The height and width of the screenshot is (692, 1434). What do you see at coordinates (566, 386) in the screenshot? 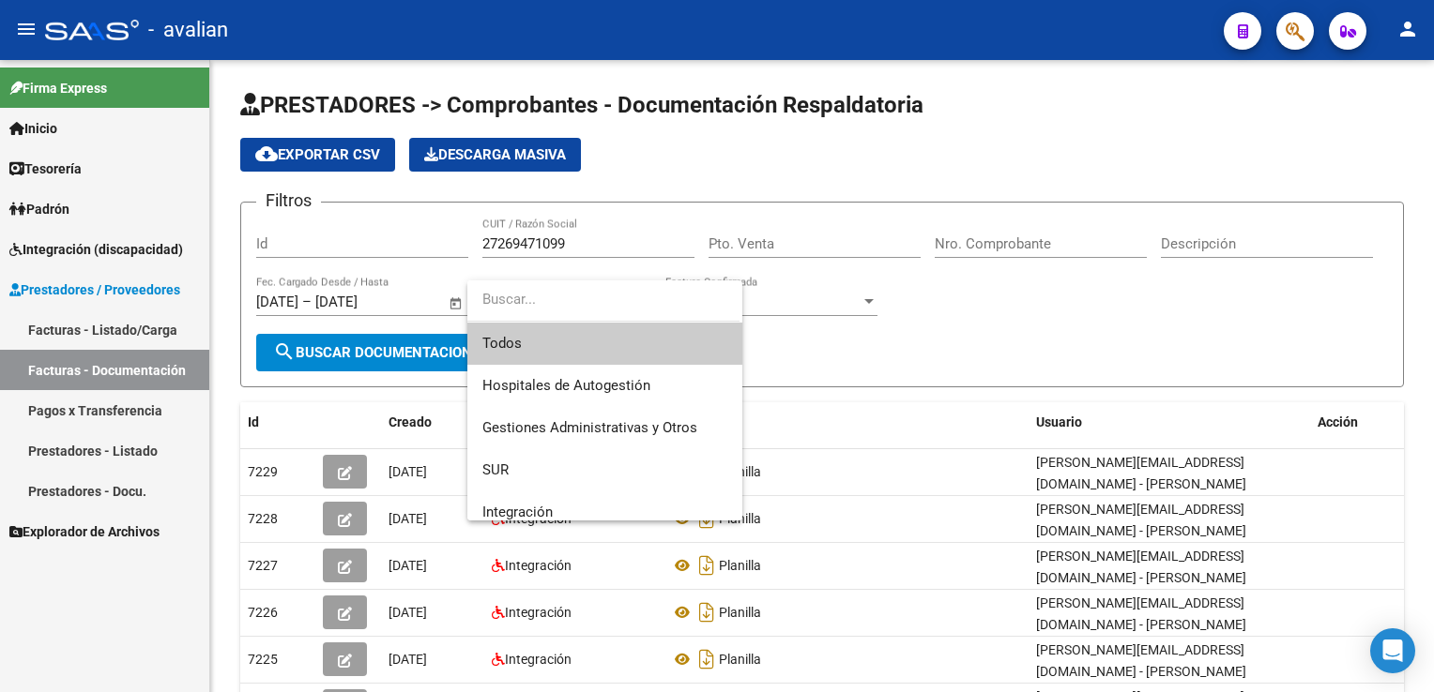
I see `span: Hospitales de Autogestión` at bounding box center [566, 386].